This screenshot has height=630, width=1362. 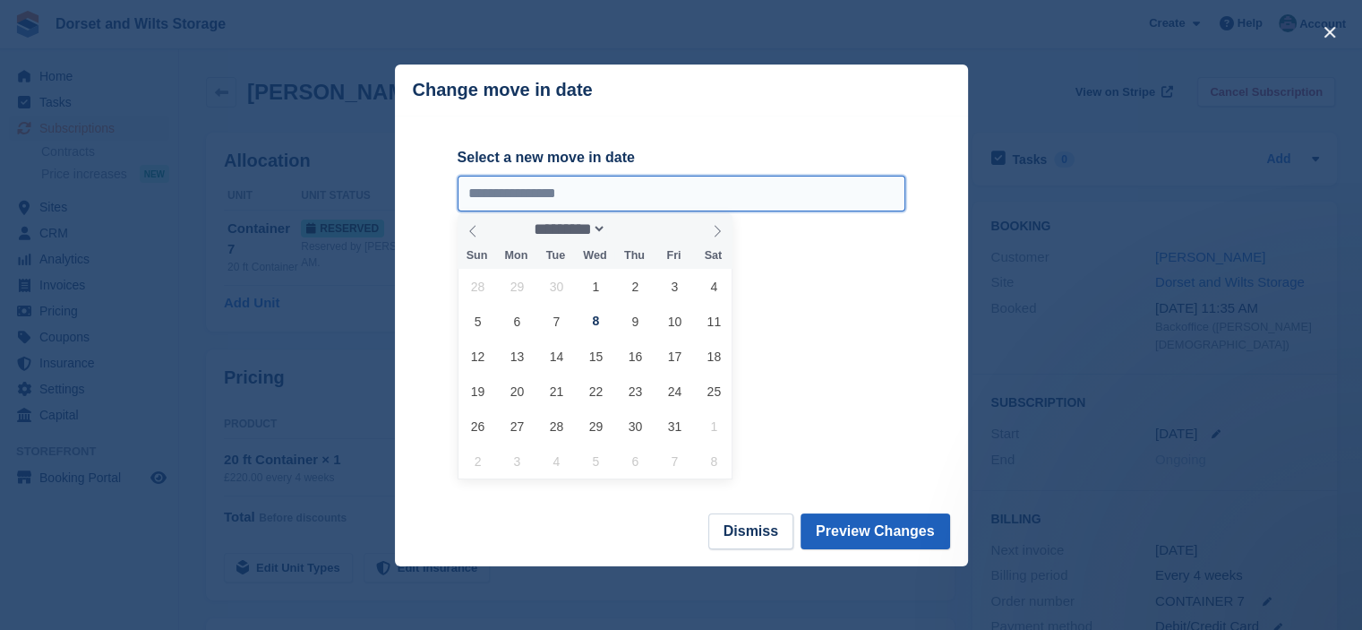 What do you see at coordinates (713, 255) in the screenshot?
I see `span: Sat` at bounding box center [713, 255].